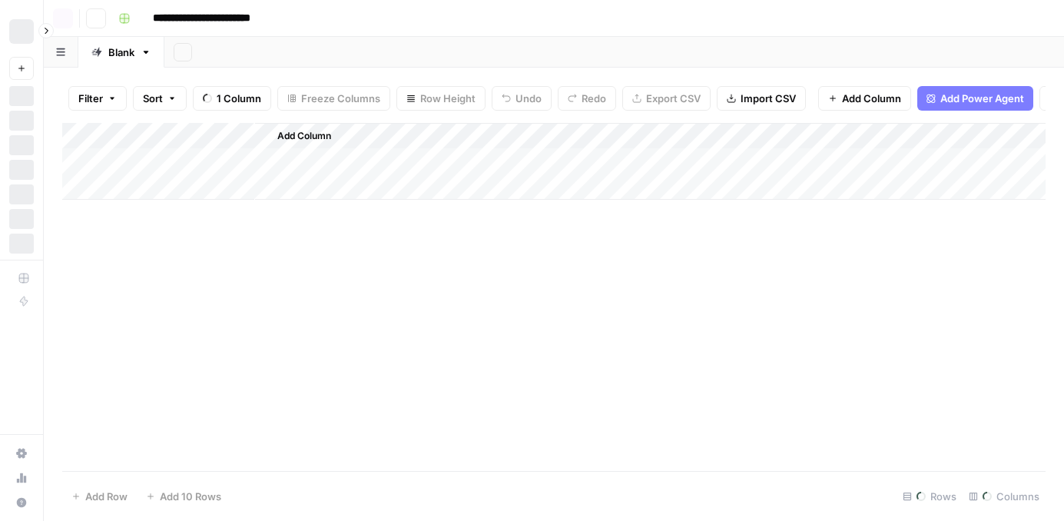 This screenshot has height=521, width=1064. What do you see at coordinates (528, 98) in the screenshot?
I see `span: Undo` at bounding box center [528, 98].